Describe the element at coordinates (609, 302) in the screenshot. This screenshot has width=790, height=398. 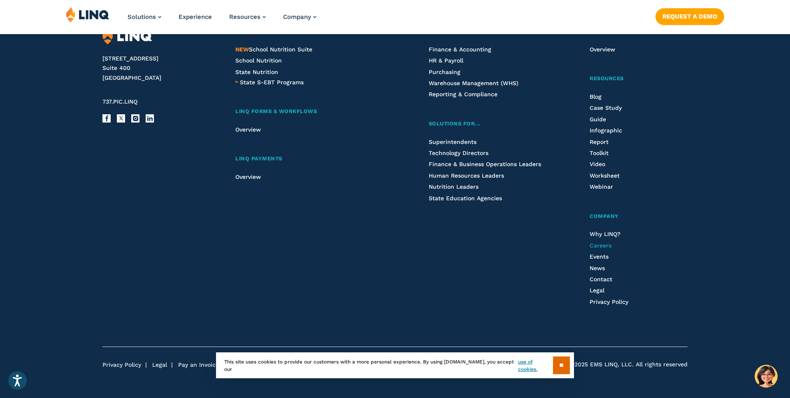
I see `span: Privacy Policy` at that location.